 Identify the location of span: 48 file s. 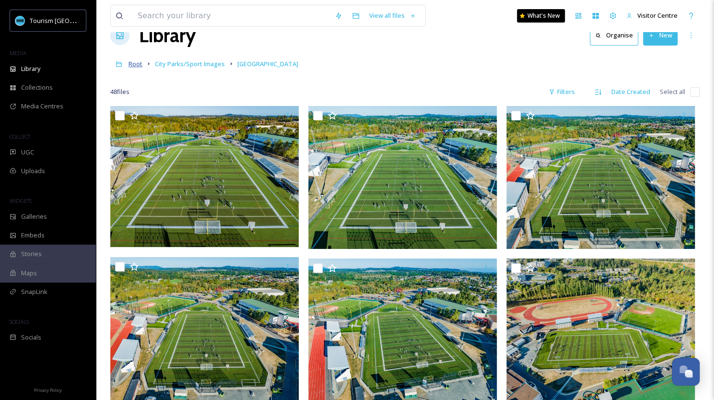
(120, 92).